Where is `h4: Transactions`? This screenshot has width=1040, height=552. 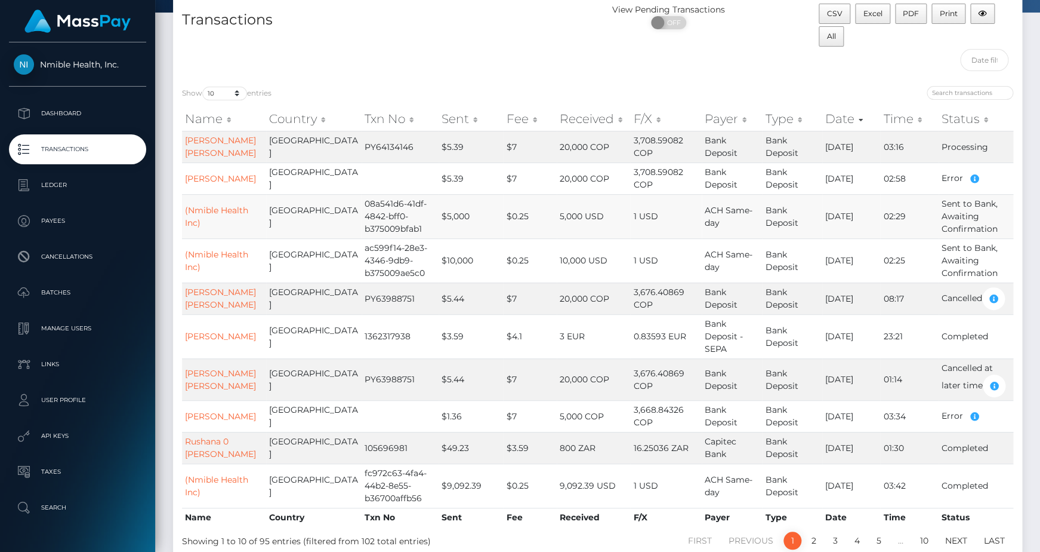 h4: Transactions is located at coordinates (386, 20).